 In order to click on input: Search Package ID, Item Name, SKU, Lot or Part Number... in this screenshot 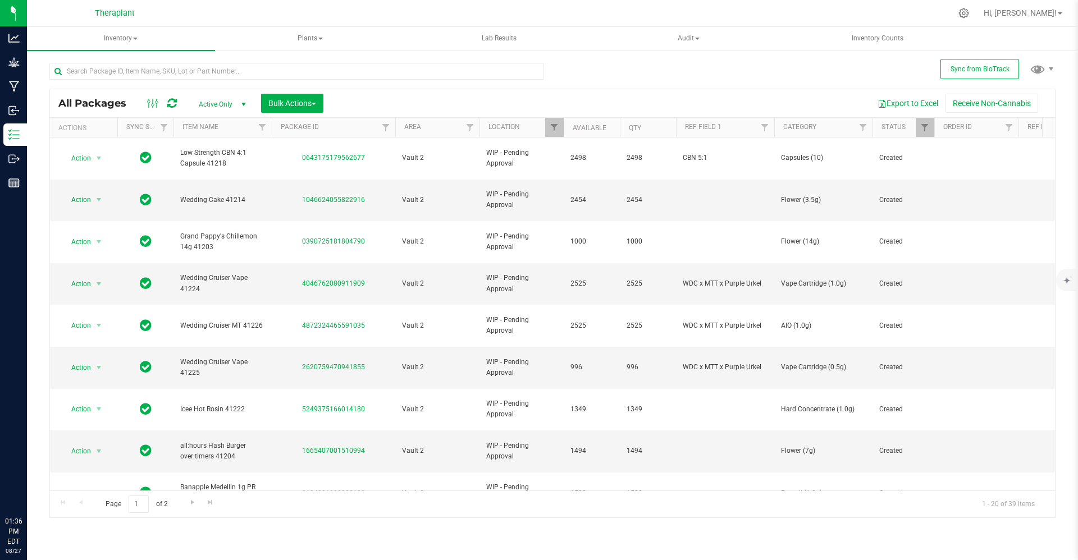, I will do `click(296, 71)`.